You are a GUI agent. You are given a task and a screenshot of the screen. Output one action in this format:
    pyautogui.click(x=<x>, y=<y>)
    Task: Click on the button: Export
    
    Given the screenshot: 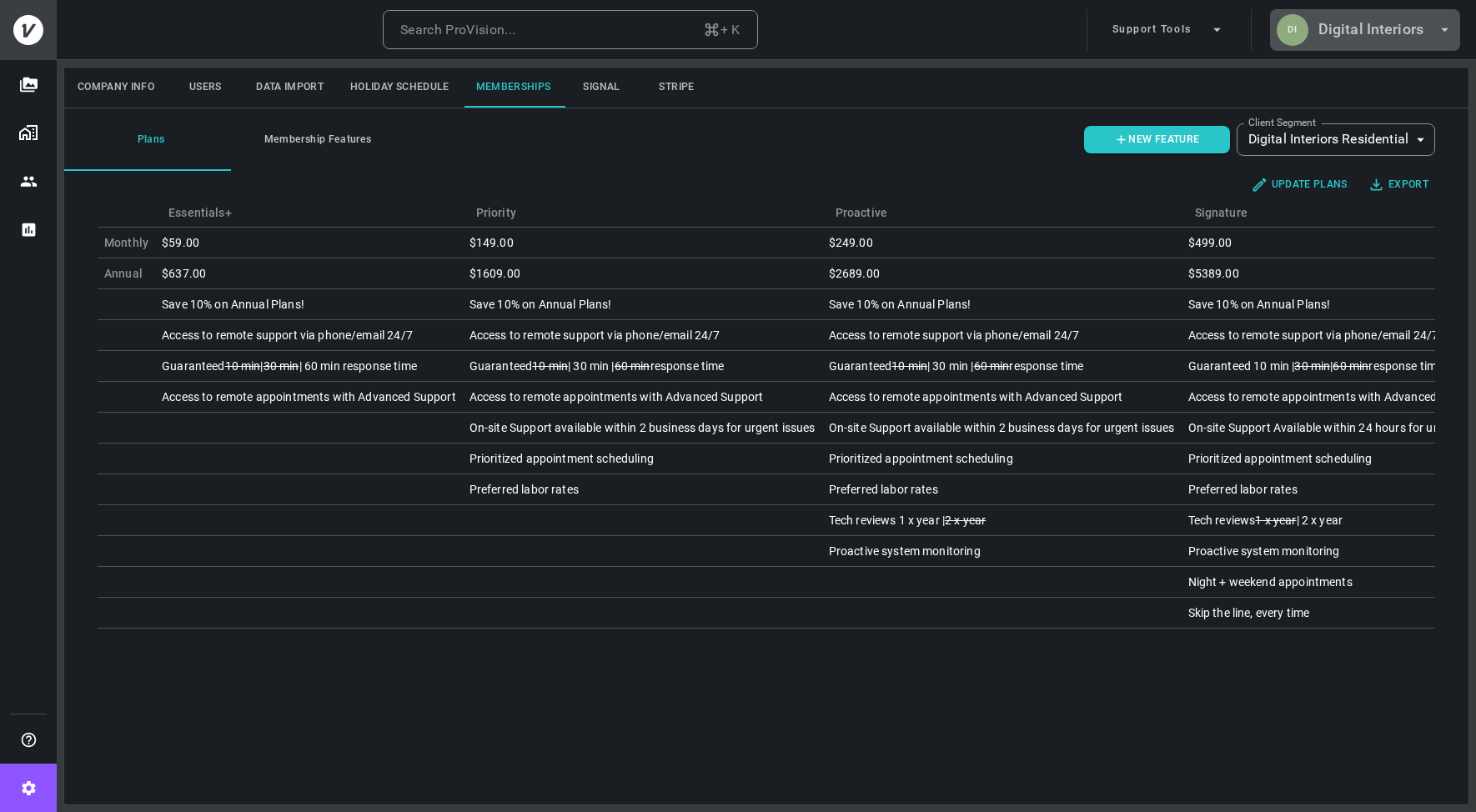 What is the action you would take?
    pyautogui.click(x=1398, y=184)
    